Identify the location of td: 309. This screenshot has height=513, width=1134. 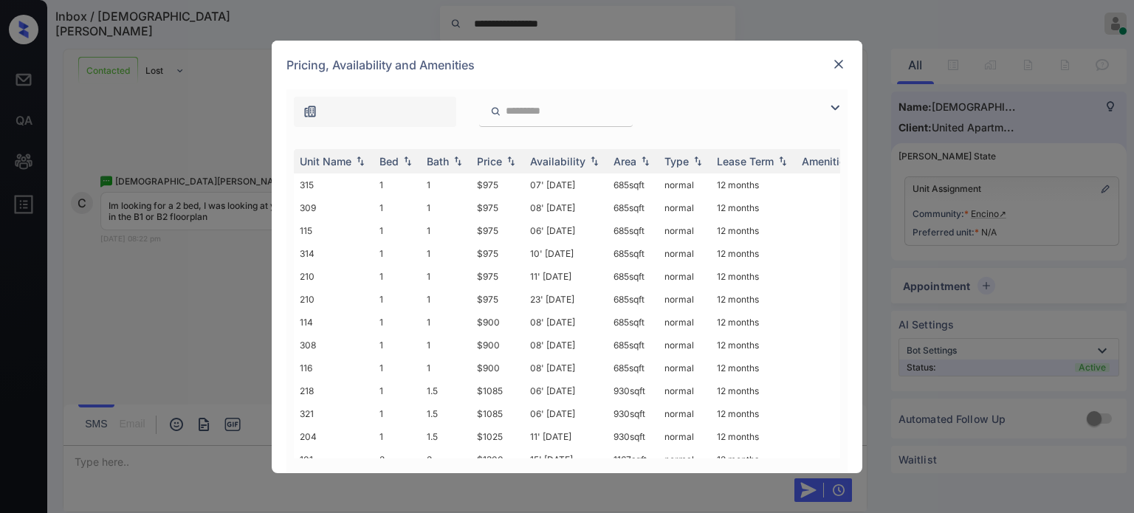
(334, 207).